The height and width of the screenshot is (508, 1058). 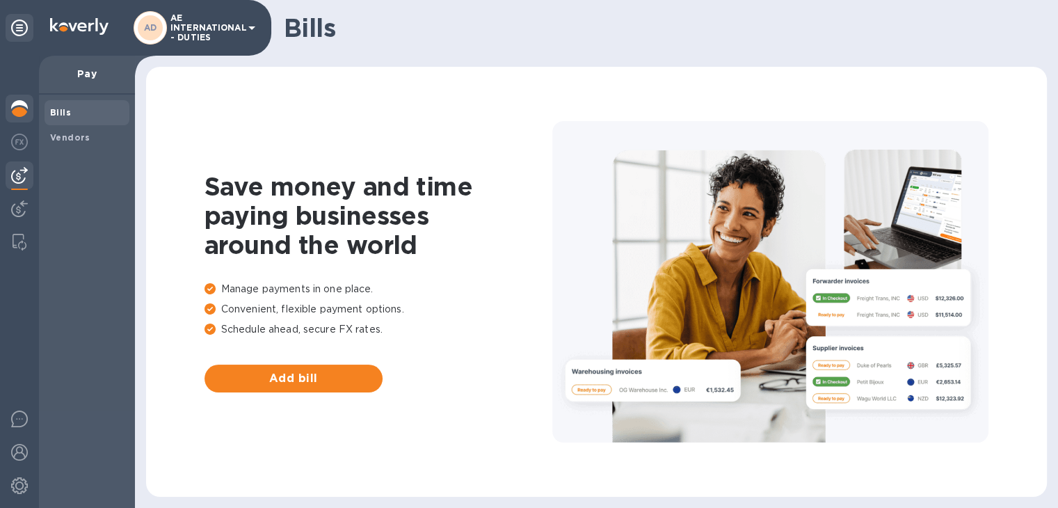 What do you see at coordinates (378, 216) in the screenshot?
I see `h1: Save money and time paying businesses around the world` at bounding box center [378, 216].